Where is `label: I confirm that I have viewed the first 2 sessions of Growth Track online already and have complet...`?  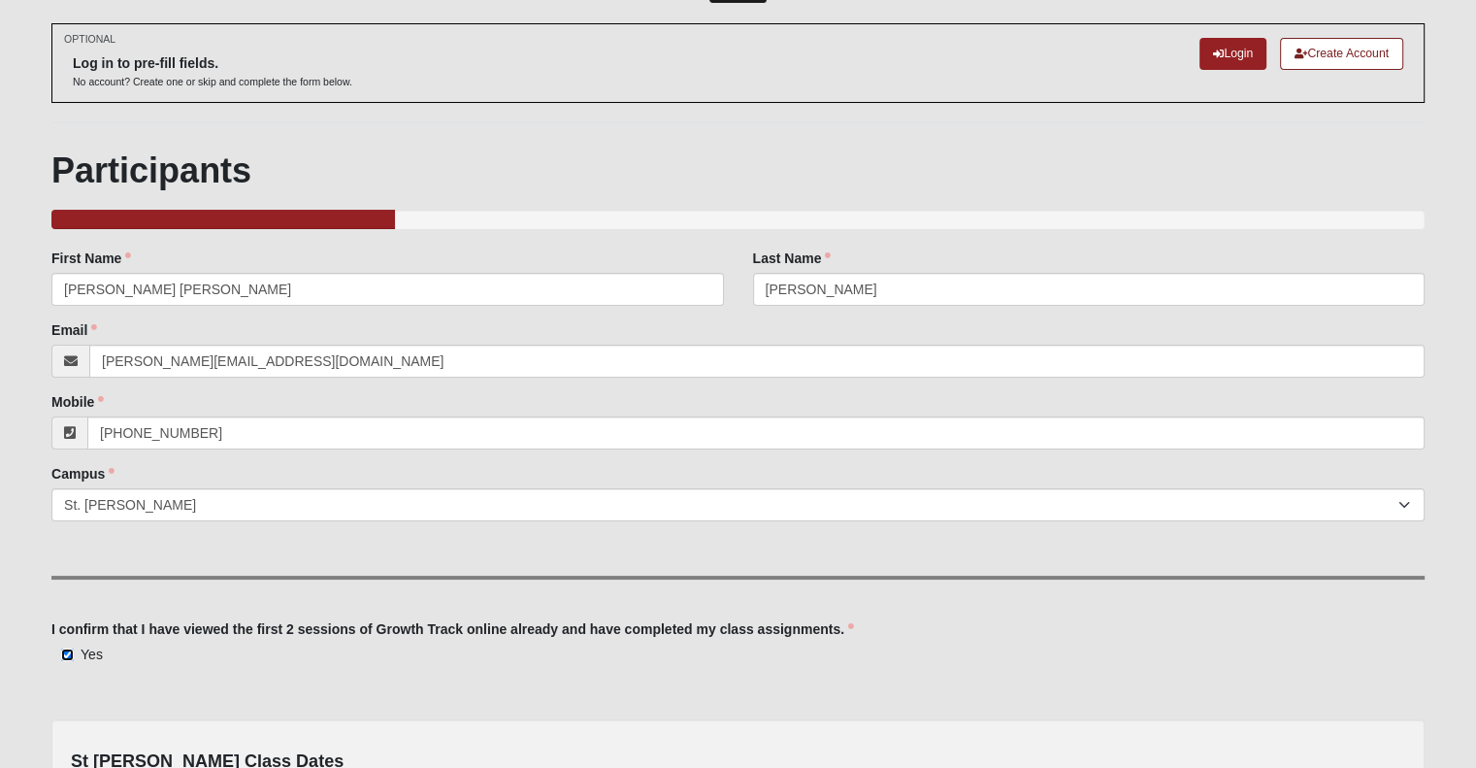
label: I confirm that I have viewed the first 2 sessions of Growth Track online already and have complet... is located at coordinates (452, 629).